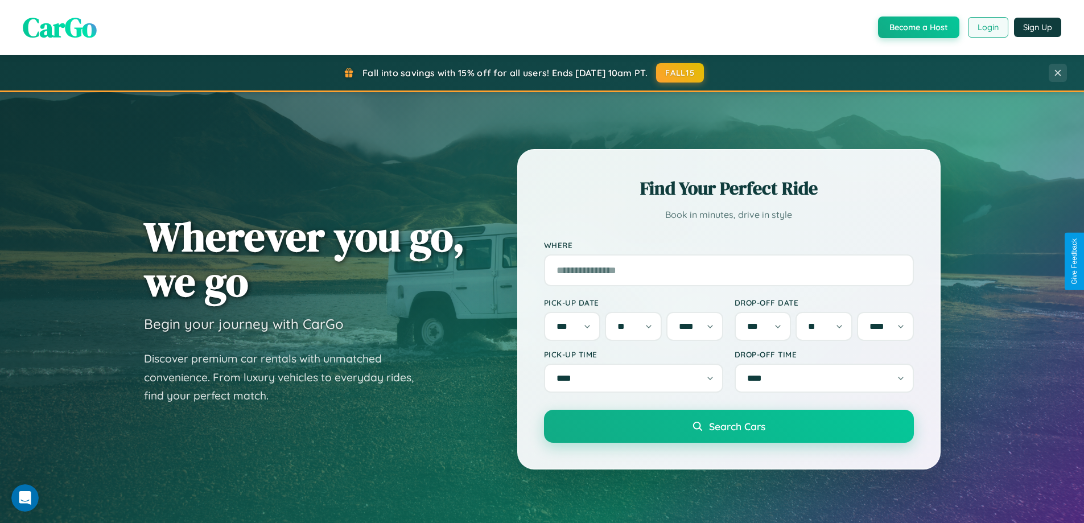 The image size is (1084, 523). Describe the element at coordinates (1038, 27) in the screenshot. I see `button: Sign Up` at that location.